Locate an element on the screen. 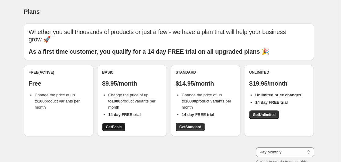 The image size is (341, 162). b: 10000 is located at coordinates (191, 101).